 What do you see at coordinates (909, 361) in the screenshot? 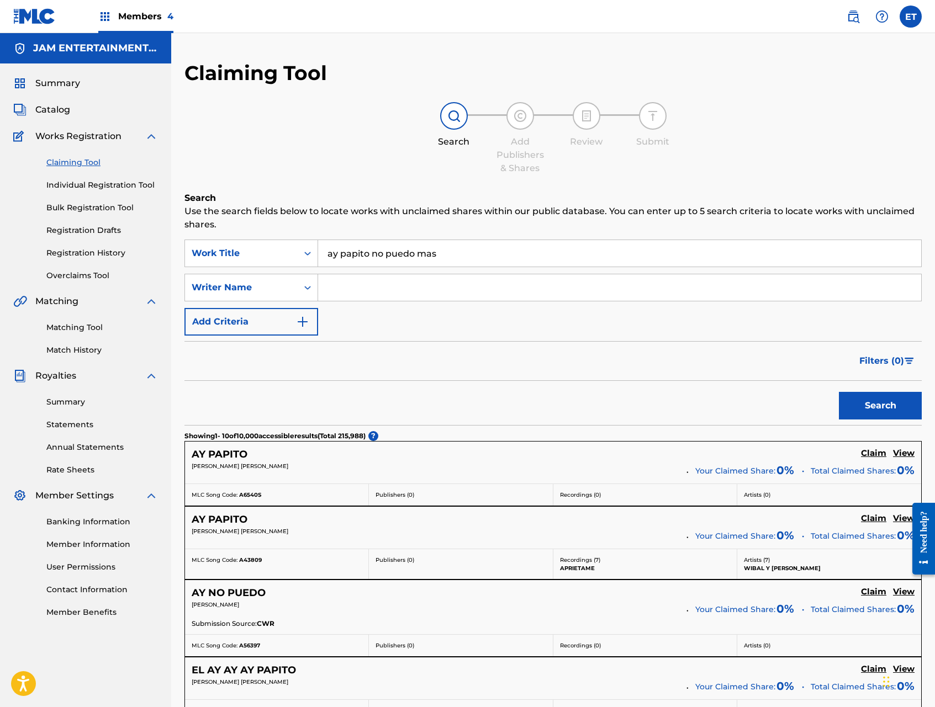
I see `img: filter` at bounding box center [909, 361].